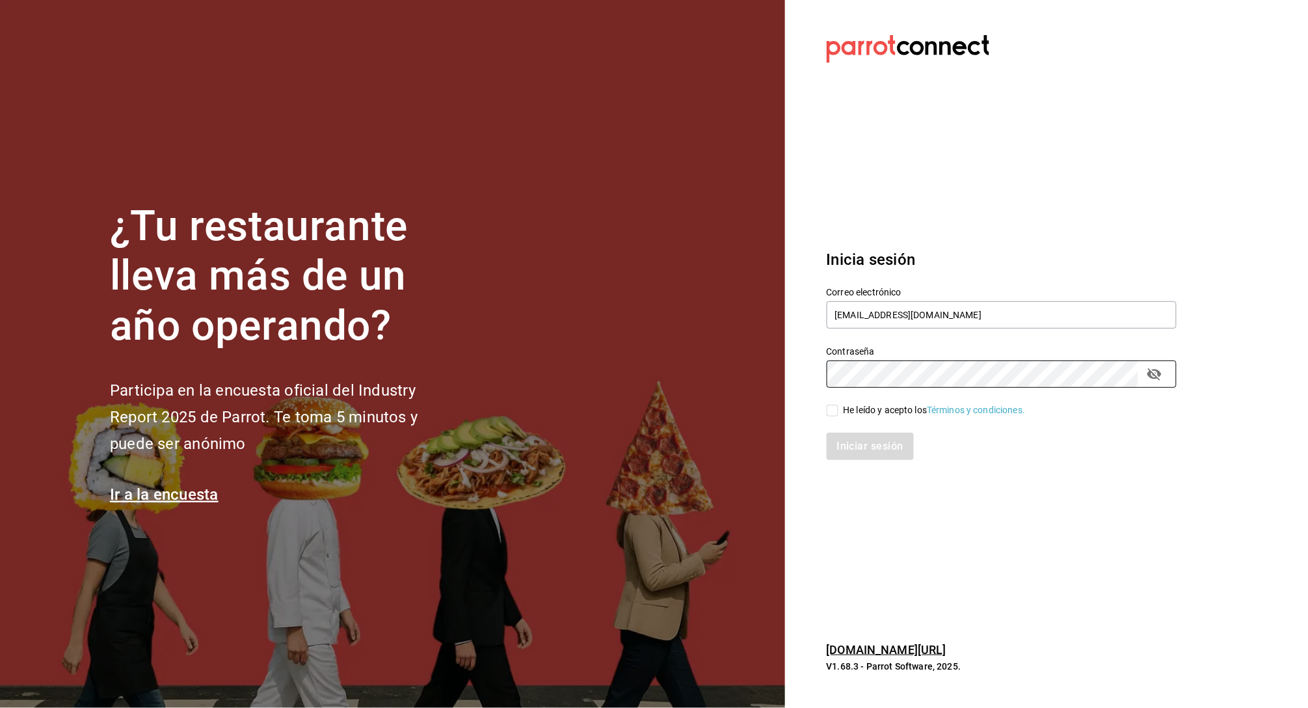 Image resolution: width=1308 pixels, height=708 pixels. I want to click on label: Correo electrónico, so click(1002, 292).